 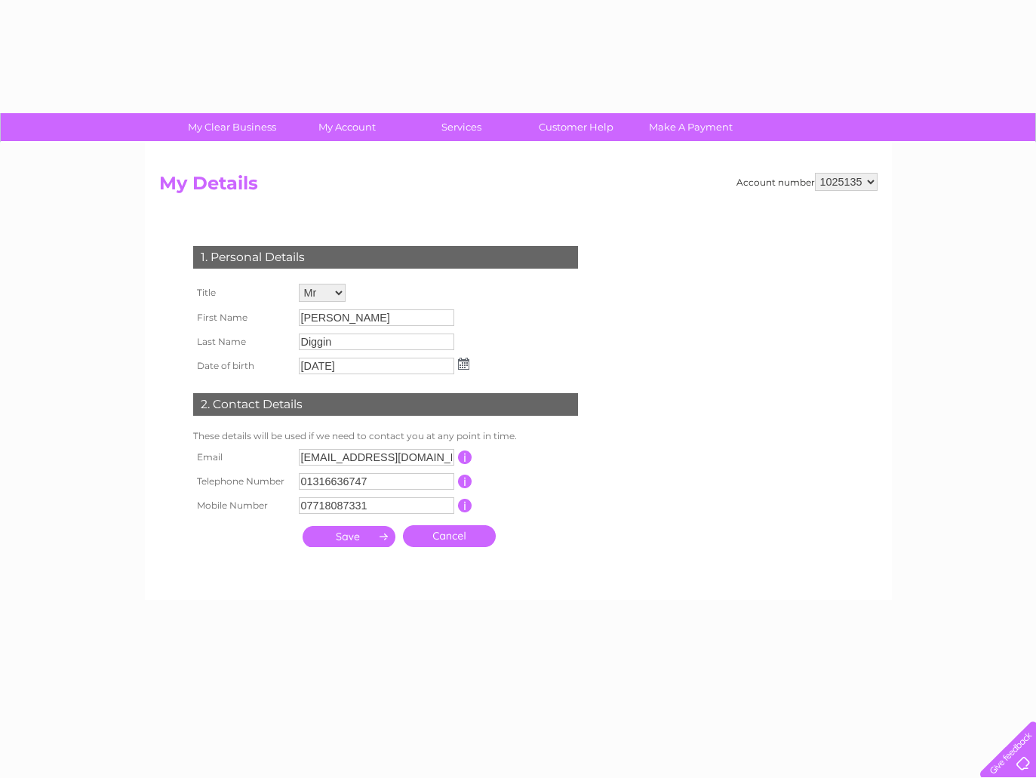 I want to click on a: Services, so click(x=461, y=127).